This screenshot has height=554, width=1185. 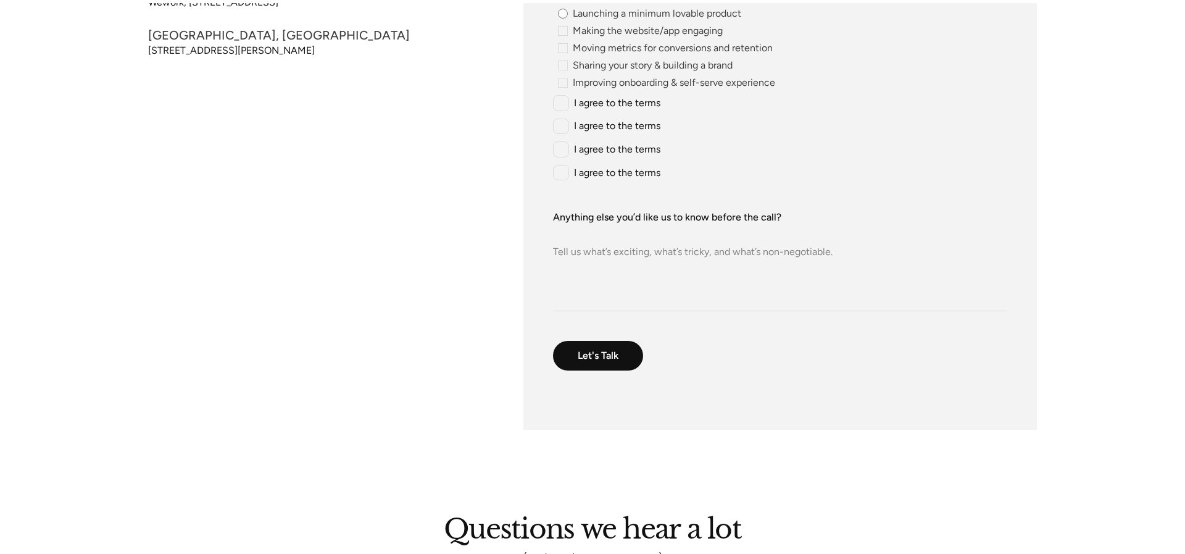 What do you see at coordinates (780, 217) in the screenshot?
I see `label: Anything else you’d like us to know before the call?` at bounding box center [780, 217].